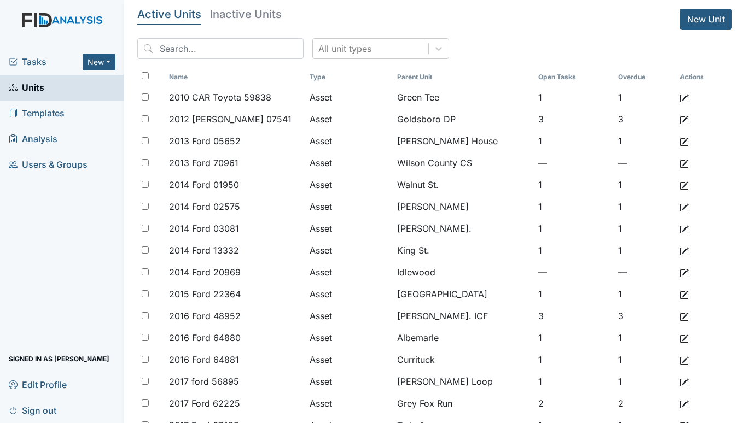  I want to click on td: Grey Fox Run, so click(463, 403).